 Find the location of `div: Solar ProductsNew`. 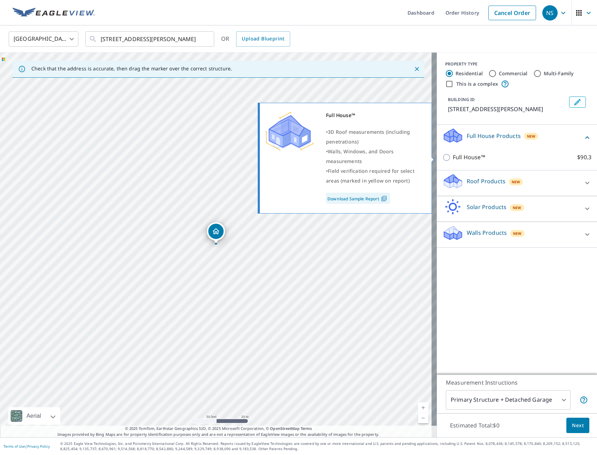

div: Solar ProductsNew is located at coordinates (517, 209).